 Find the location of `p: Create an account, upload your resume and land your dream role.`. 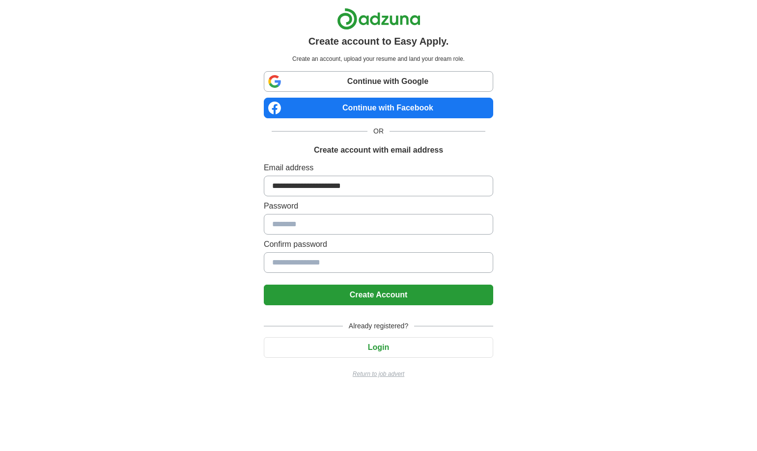

p: Create an account, upload your resume and land your dream role. is located at coordinates (378, 59).